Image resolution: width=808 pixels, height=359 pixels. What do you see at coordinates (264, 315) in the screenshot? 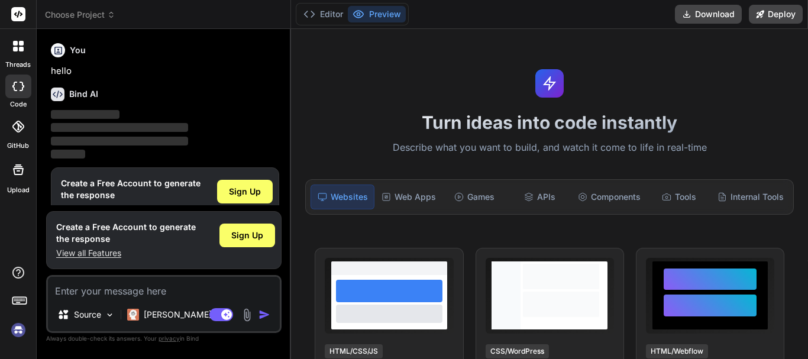
I see `img: icon` at bounding box center [264, 315].